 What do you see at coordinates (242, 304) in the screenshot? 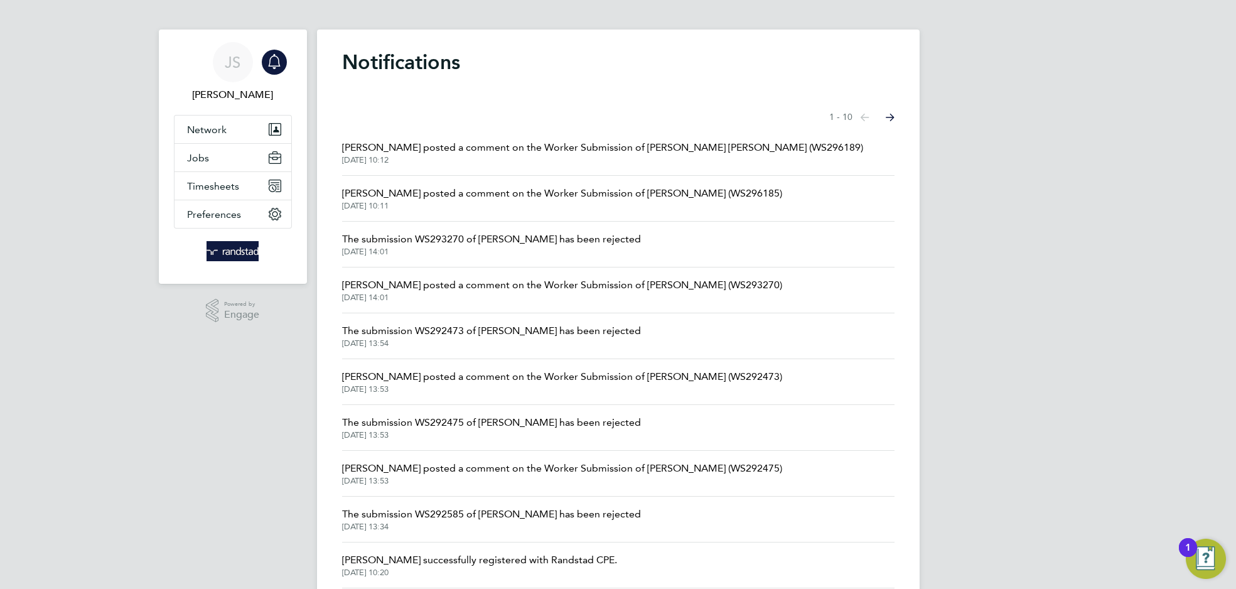
I see `span: Powered by` at bounding box center [242, 304].